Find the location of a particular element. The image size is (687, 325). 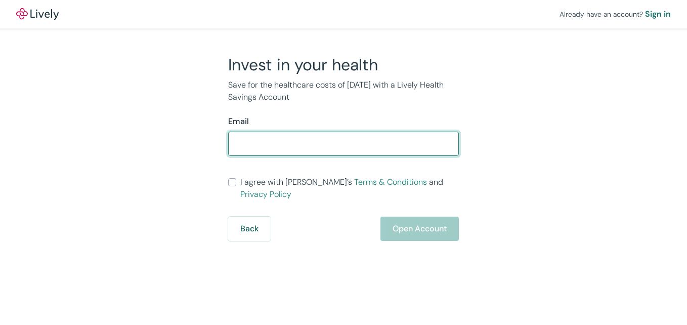

a: Terms & Conditions is located at coordinates (391, 182).